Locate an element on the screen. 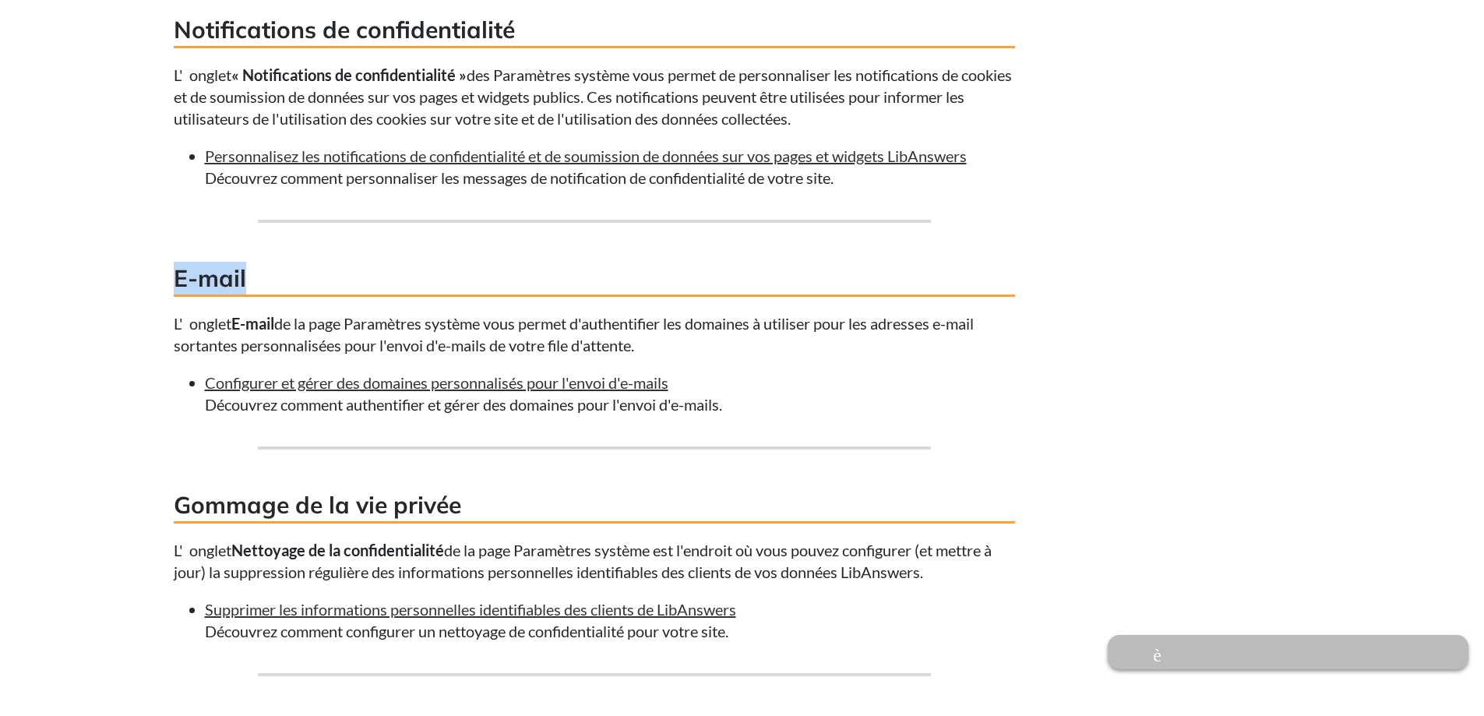  font: « Notifications de confidentialité » is located at coordinates (349, 75).